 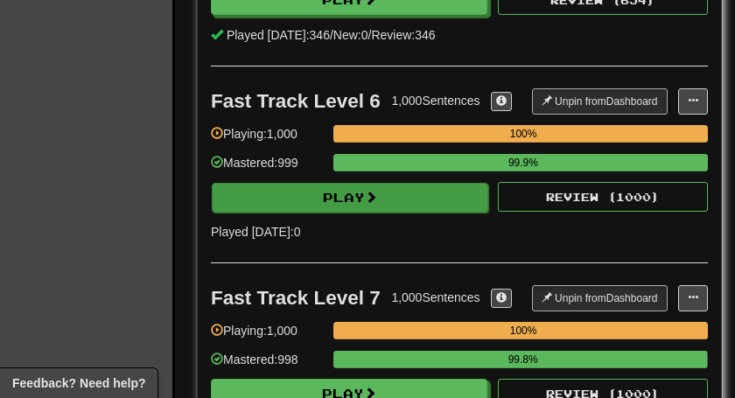 I want to click on div: Fast Track Level 6, so click(x=296, y=101).